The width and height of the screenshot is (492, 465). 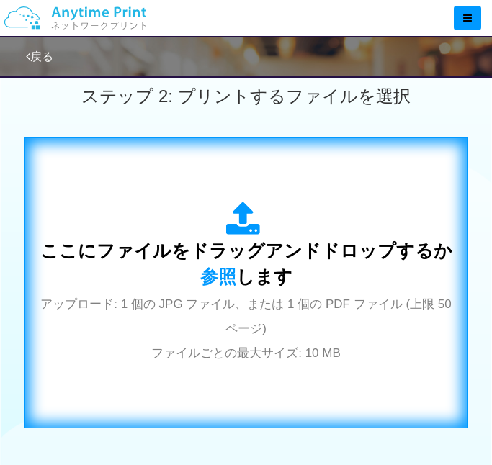 What do you see at coordinates (40, 56) in the screenshot?
I see `a: 戻る` at bounding box center [40, 56].